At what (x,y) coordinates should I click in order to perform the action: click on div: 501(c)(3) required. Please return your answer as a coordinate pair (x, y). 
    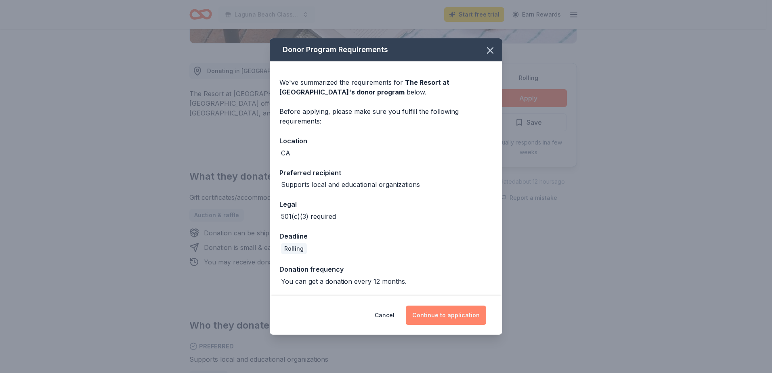
    Looking at the image, I should click on (308, 216).